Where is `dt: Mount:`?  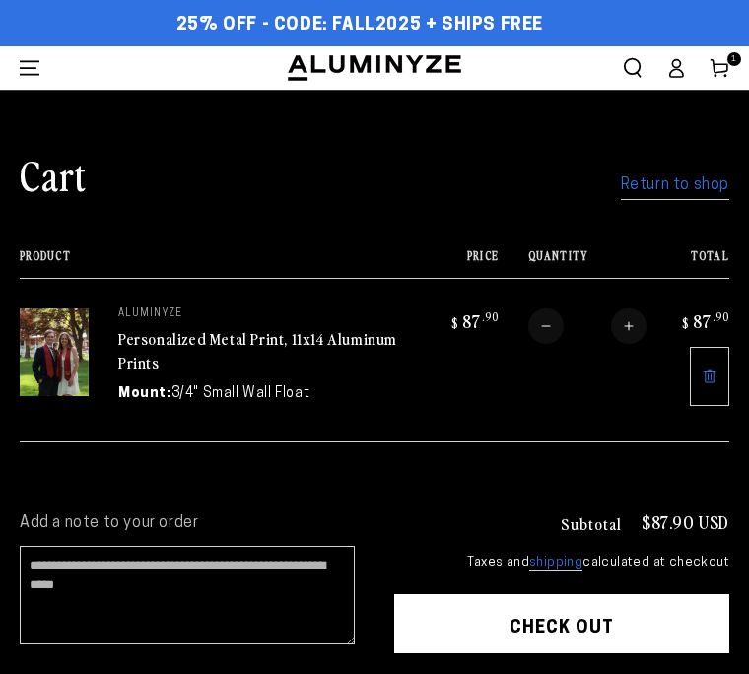
dt: Mount: is located at coordinates (145, 393).